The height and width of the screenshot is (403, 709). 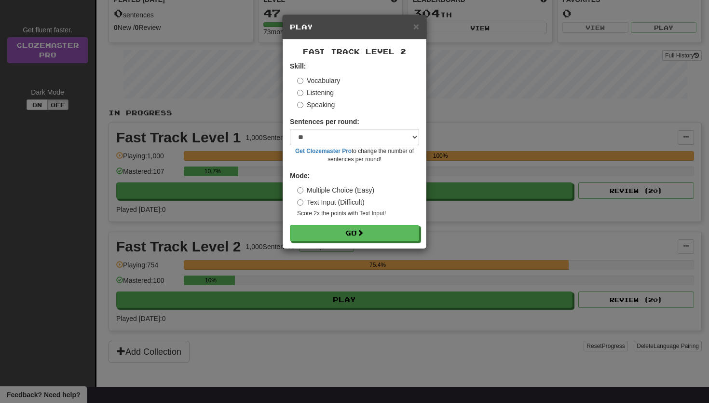 I want to click on strong: Skill:, so click(x=298, y=66).